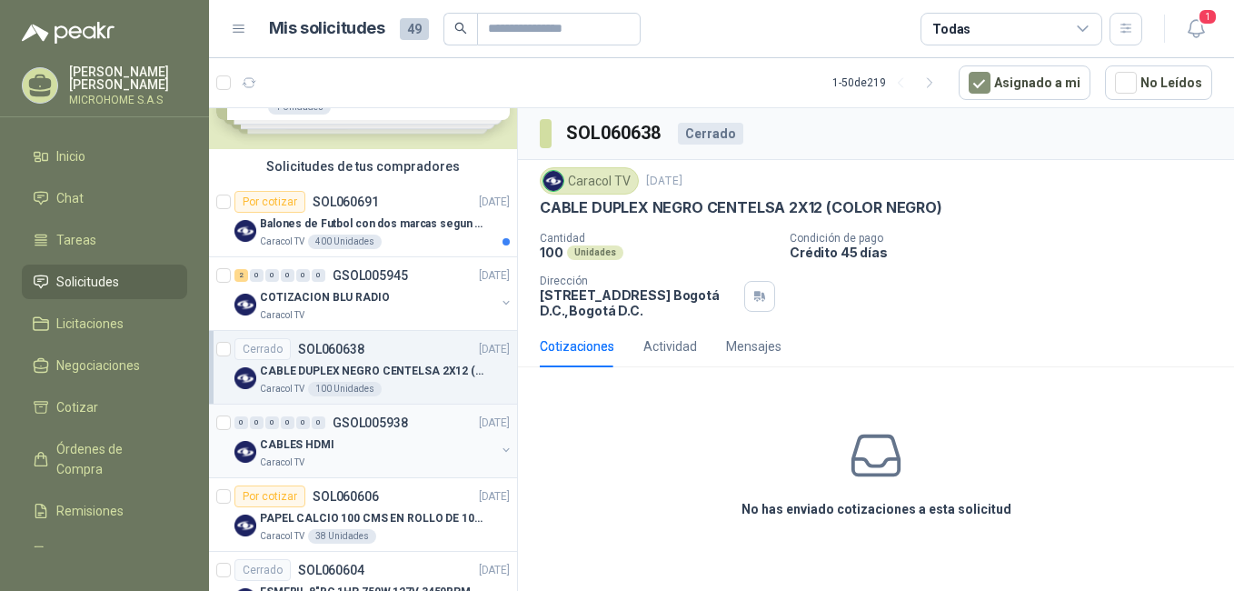  I want to click on p: SOL060604, so click(331, 570).